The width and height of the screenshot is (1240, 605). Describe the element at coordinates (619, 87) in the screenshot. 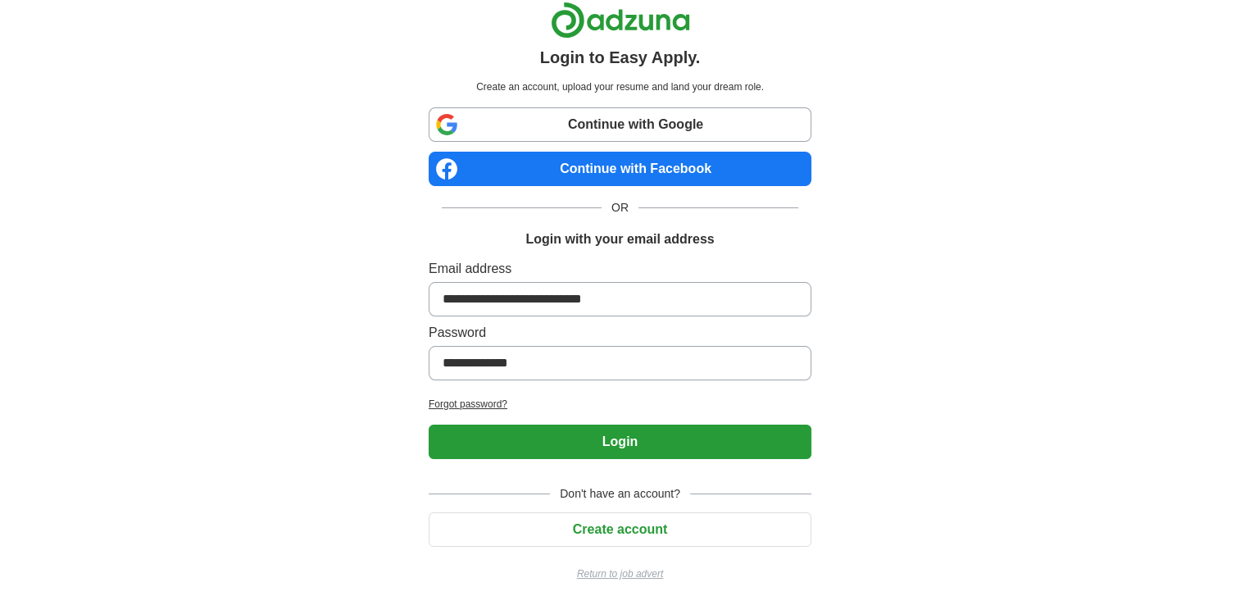

I see `p: Create an account, upload your resume and land your dream role.` at that location.